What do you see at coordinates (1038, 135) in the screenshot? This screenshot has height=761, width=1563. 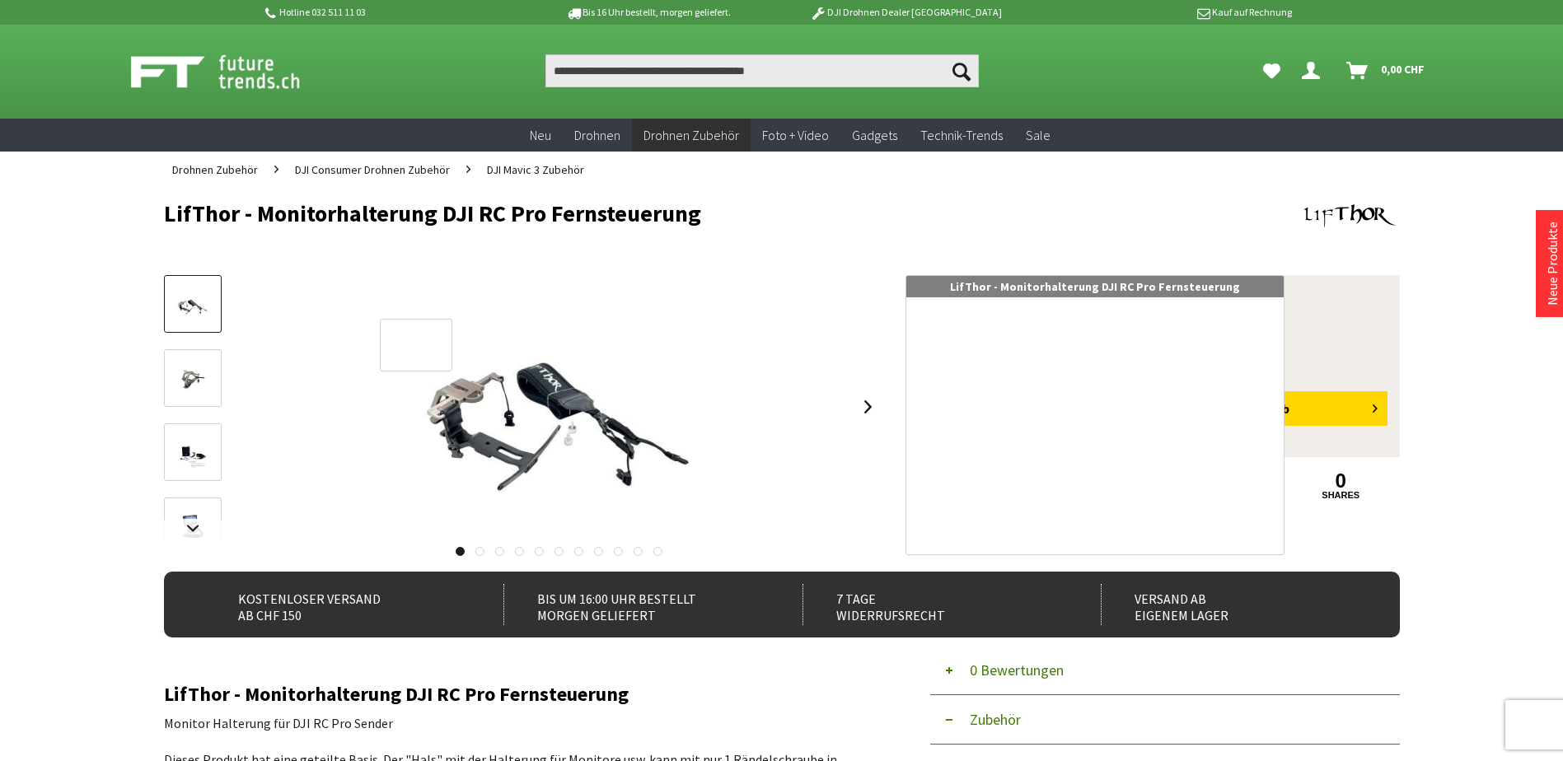 I see `a: Sale` at bounding box center [1038, 135].